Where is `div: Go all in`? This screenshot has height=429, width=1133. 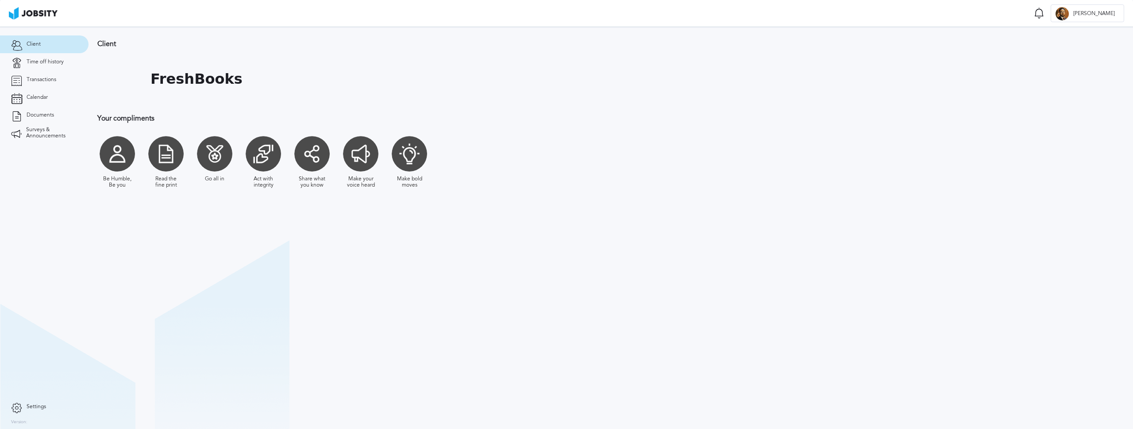
div: Go all in is located at coordinates (215, 179).